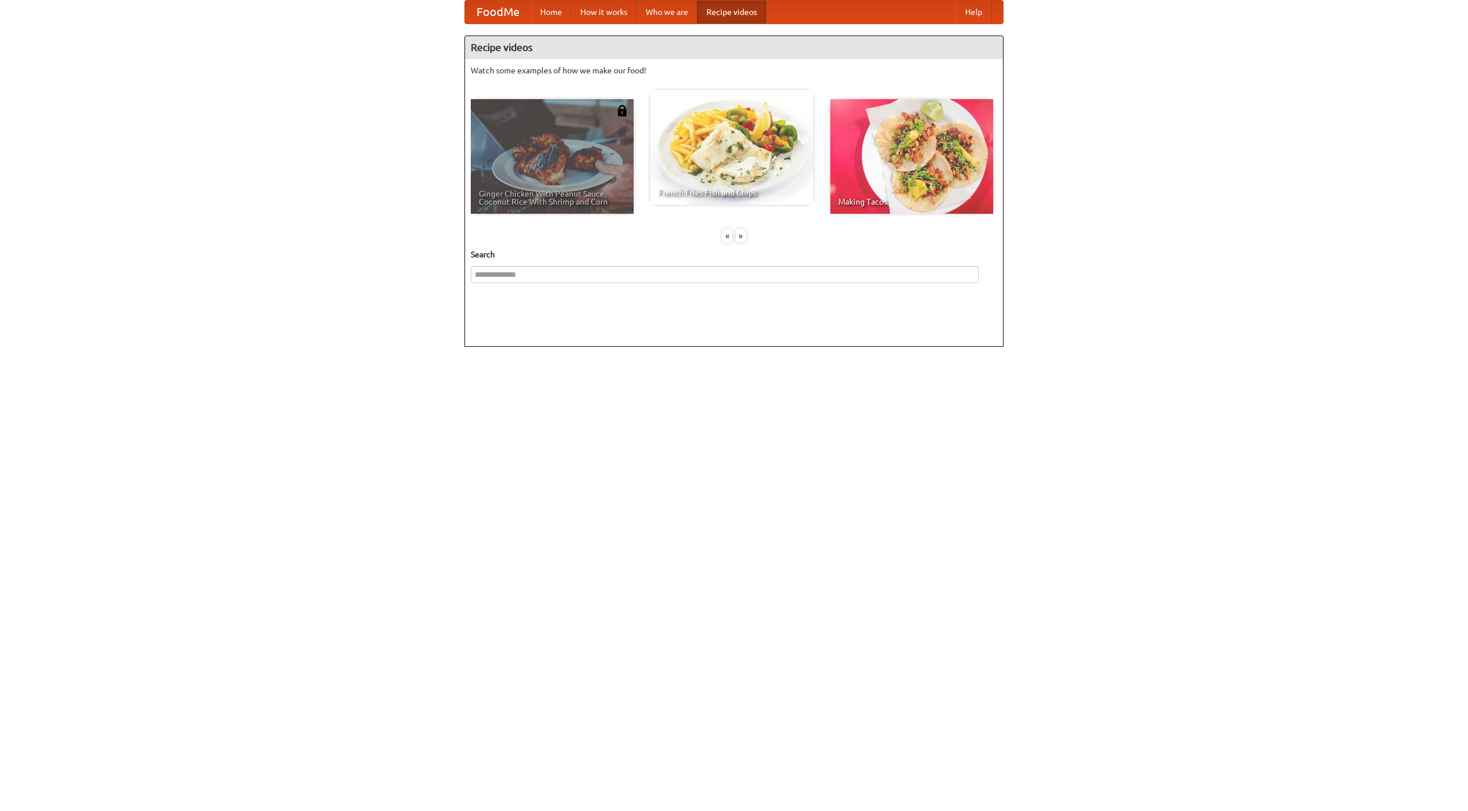 The height and width of the screenshot is (811, 1468). I want to click on h5: Search, so click(734, 255).